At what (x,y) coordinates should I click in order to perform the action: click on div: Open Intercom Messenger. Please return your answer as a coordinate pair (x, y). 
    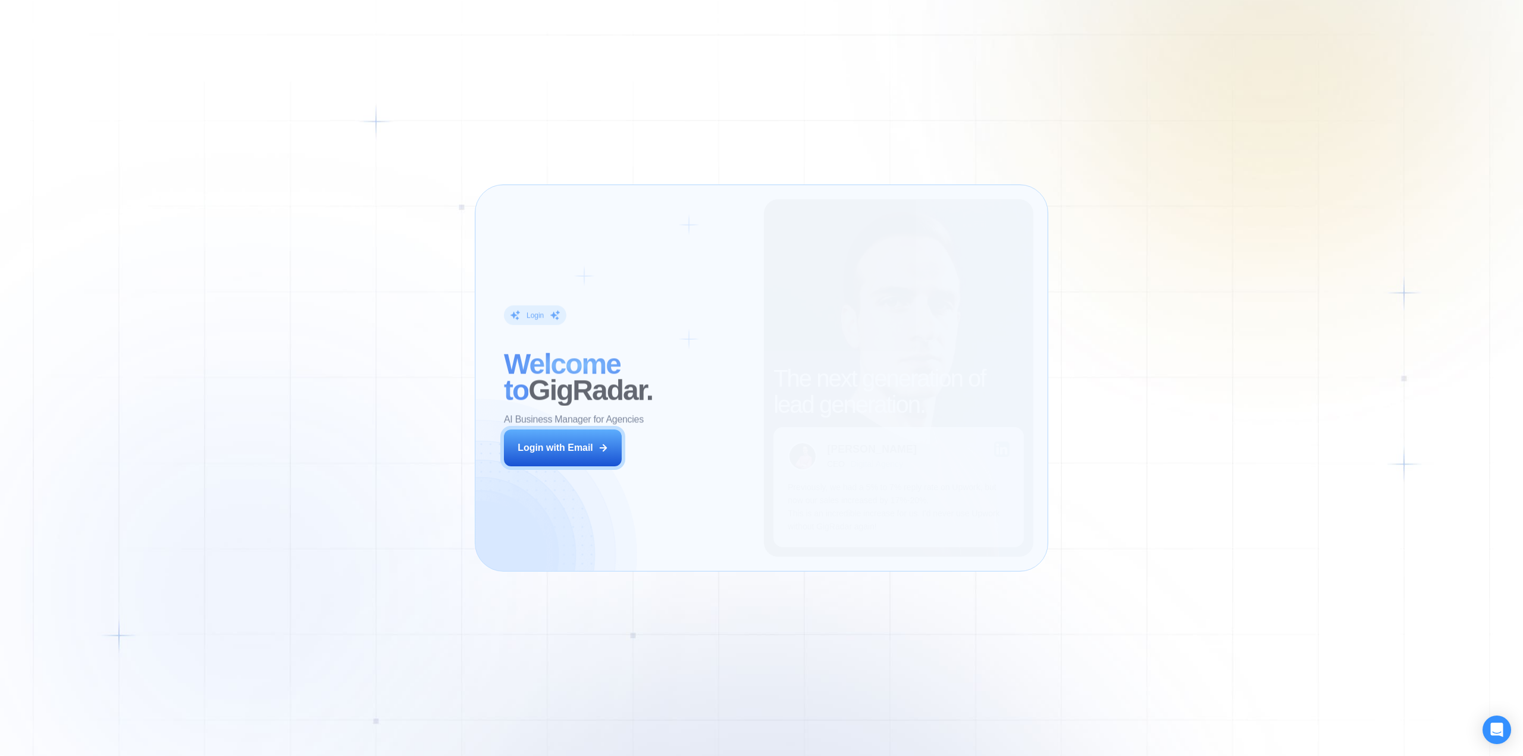
    Looking at the image, I should click on (1497, 730).